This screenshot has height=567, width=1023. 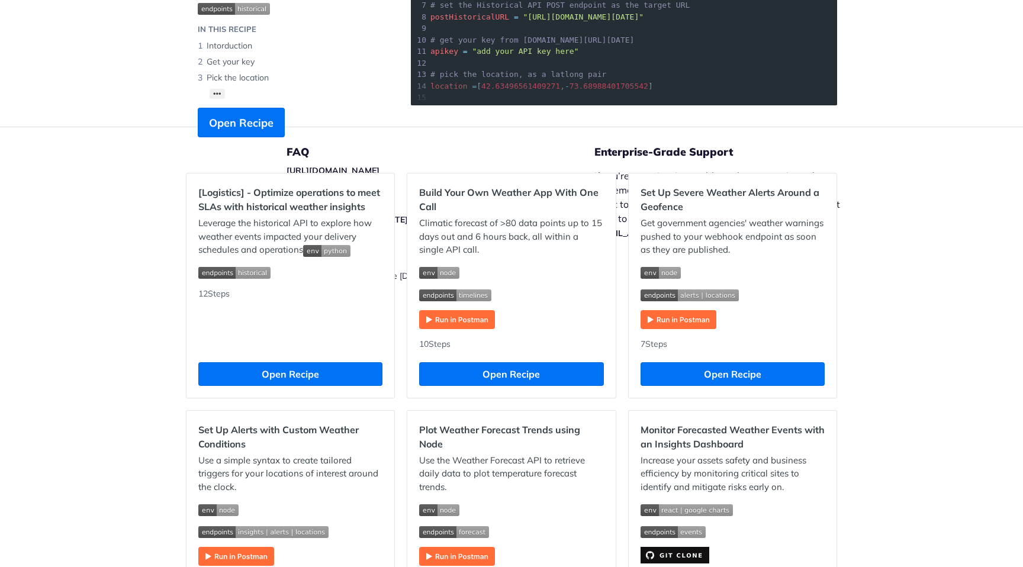 I want to click on p: Leverage the historical API to explore how weather events impacted your delivery schedules and op..., so click(x=290, y=237).